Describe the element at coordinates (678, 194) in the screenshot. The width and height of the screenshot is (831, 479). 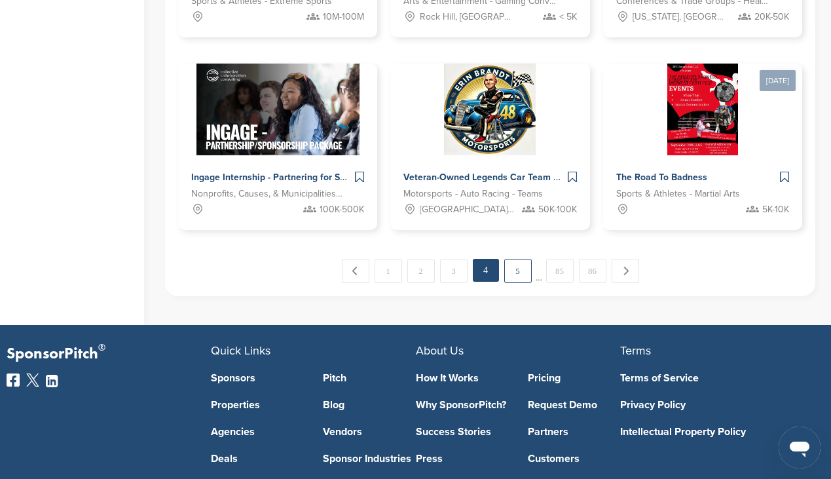
I see `span: Sports & Athletes - Martial Arts` at that location.